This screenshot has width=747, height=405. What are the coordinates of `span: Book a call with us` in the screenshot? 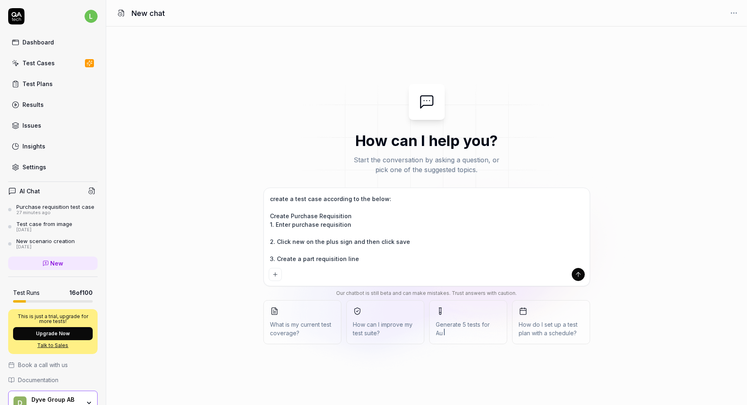 It's located at (43, 365).